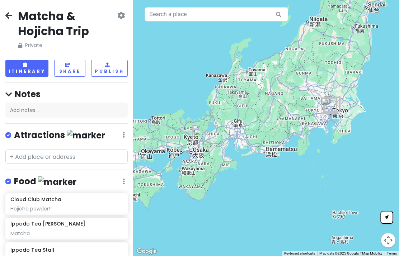 This screenshot has height=256, width=399. I want to click on a: Terms (opens in new tab), so click(392, 253).